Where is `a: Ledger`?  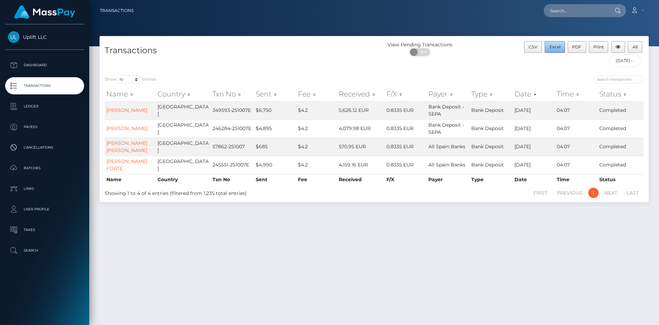 a: Ledger is located at coordinates (45, 106).